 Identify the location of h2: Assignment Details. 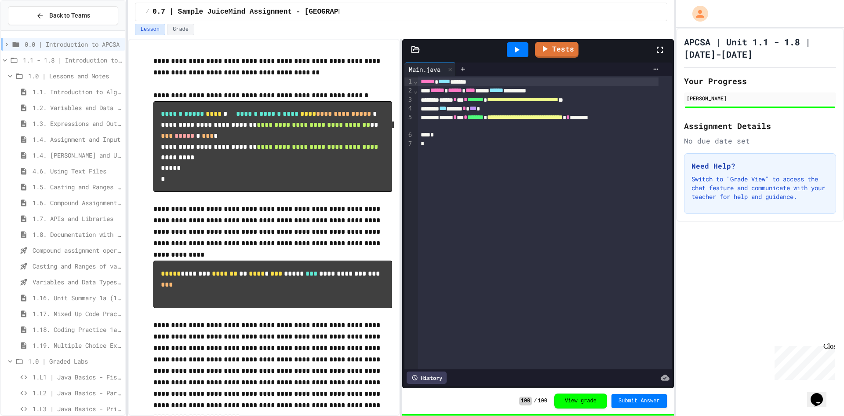
(760, 126).